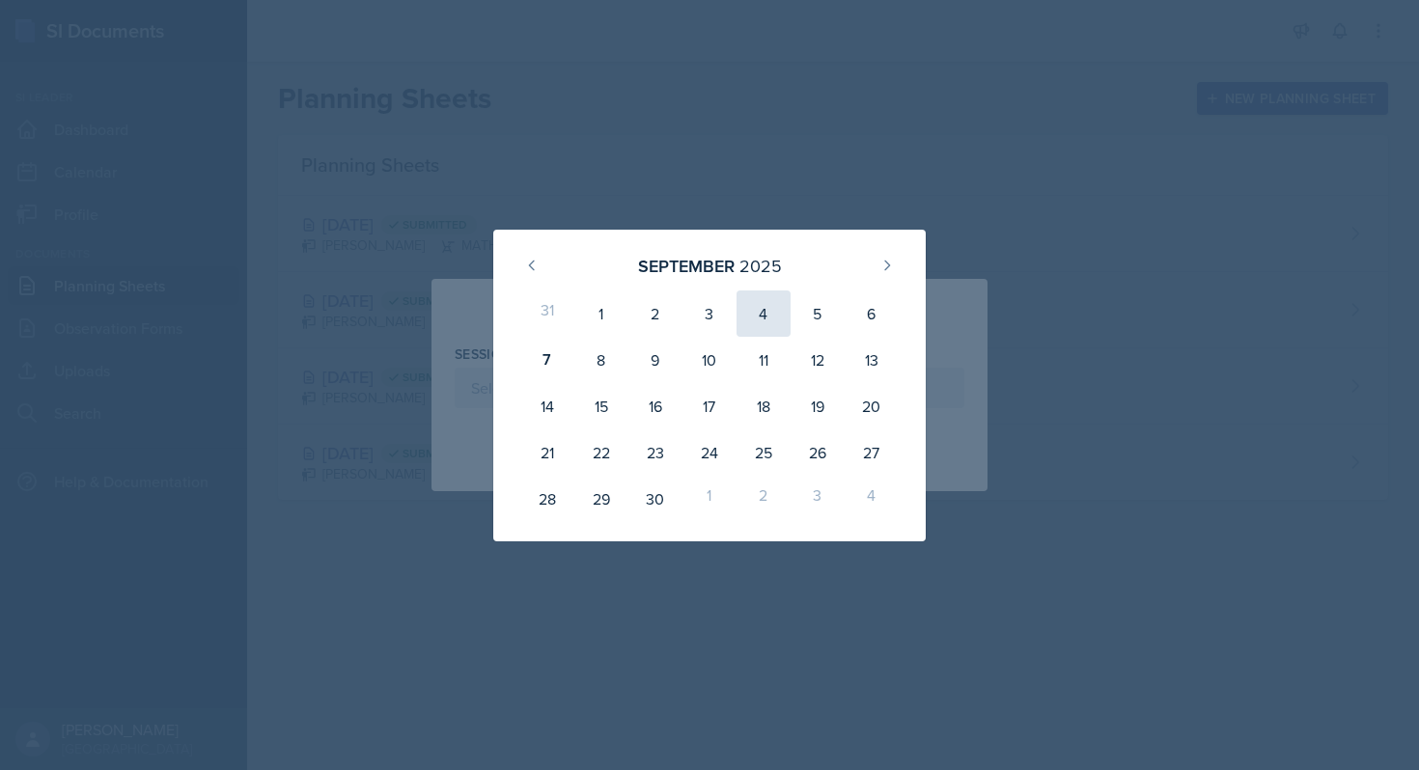 This screenshot has height=770, width=1419. Describe the element at coordinates (655, 360) in the screenshot. I see `div: 9` at that location.